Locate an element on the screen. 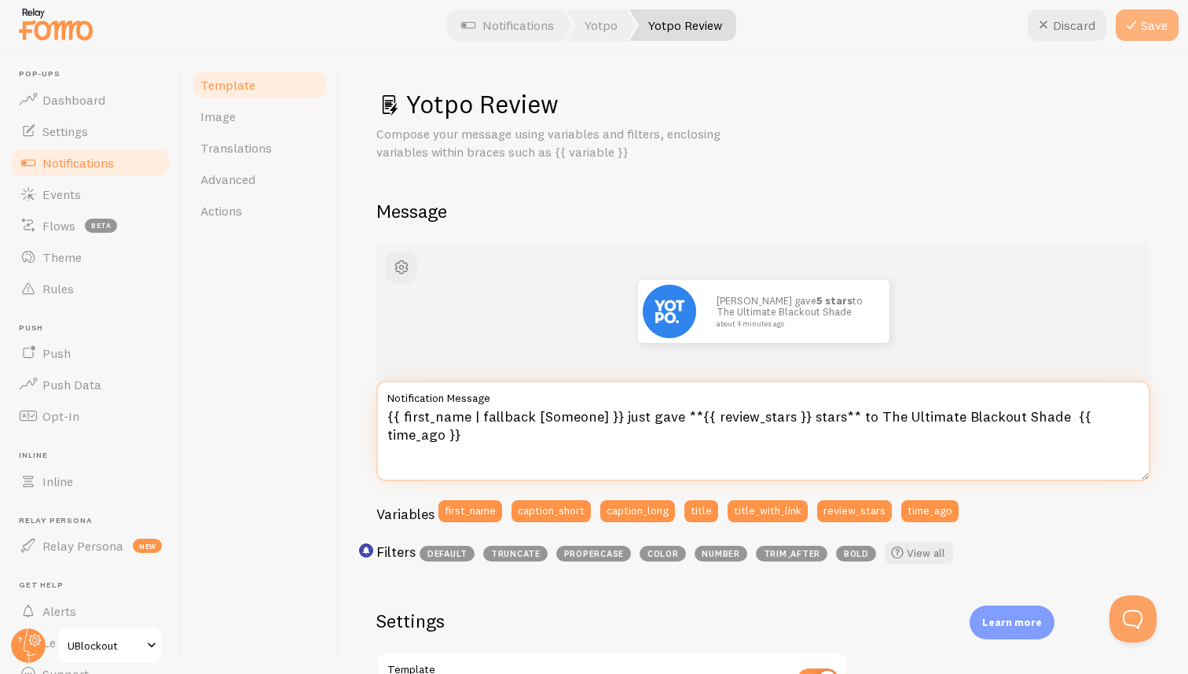 The image size is (1188, 674). span: Advanced is located at coordinates (228, 179).